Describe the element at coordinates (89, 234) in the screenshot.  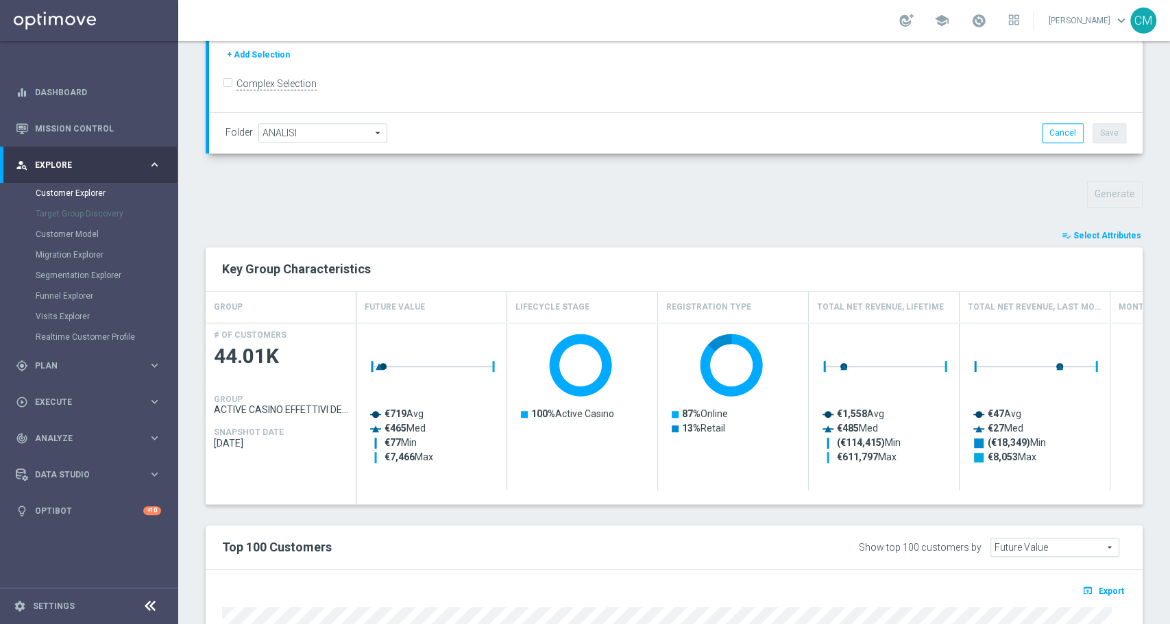
I see `a: Customer Model` at that location.